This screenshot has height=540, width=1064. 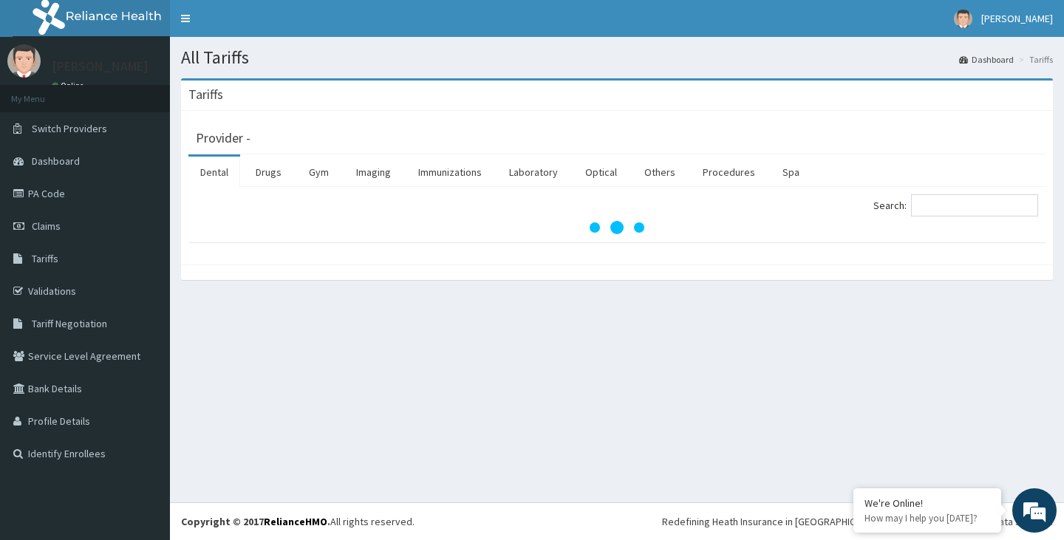 I want to click on p: How may I help you today?, so click(x=927, y=518).